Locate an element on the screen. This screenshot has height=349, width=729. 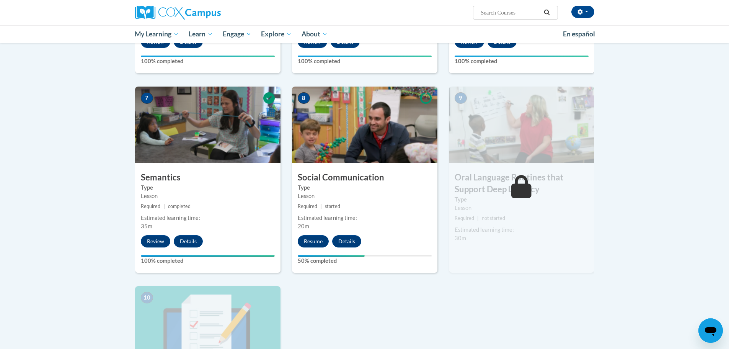
span: started is located at coordinates (333, 206).